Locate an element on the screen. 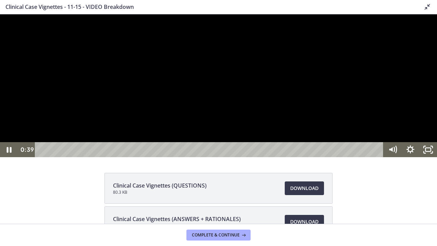  span: Clinical Case Vignettes (ANSWERS + RATIONALES) is located at coordinates (177, 219).